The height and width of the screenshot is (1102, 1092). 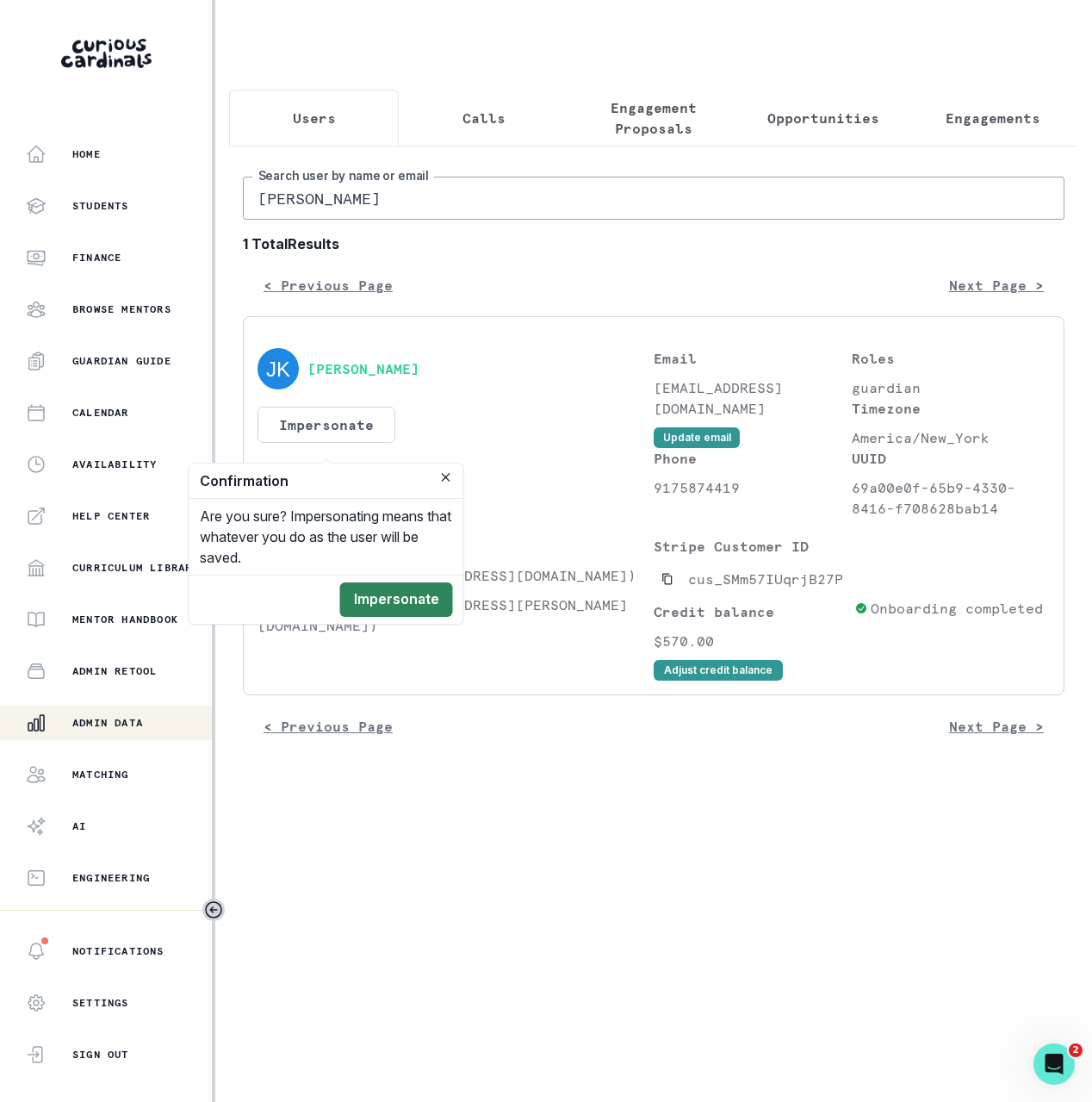 I want to click on div: Are you sure? Impersonating means that whatever you do as the user will be saved., so click(x=327, y=537).